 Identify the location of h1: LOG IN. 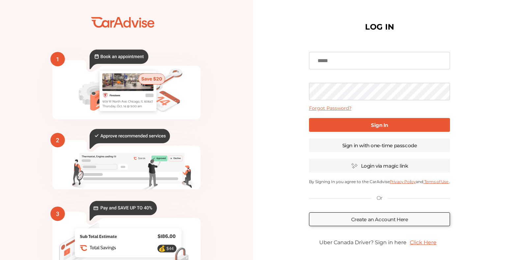
(379, 27).